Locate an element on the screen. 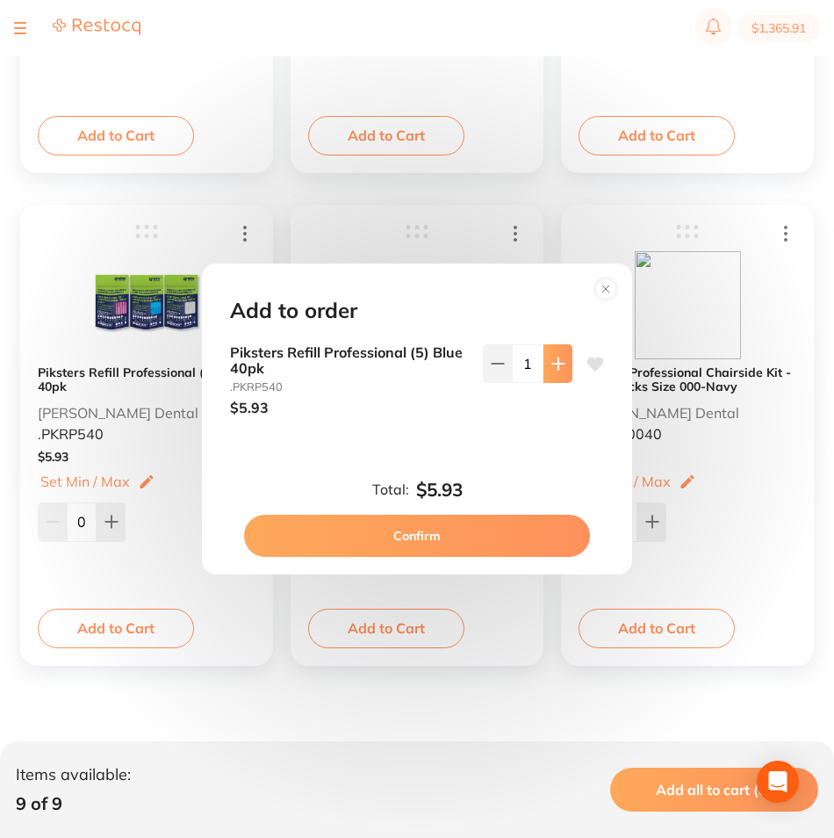  b: Piksters Refill Professional (5) Blue 40pk is located at coordinates (349, 360).